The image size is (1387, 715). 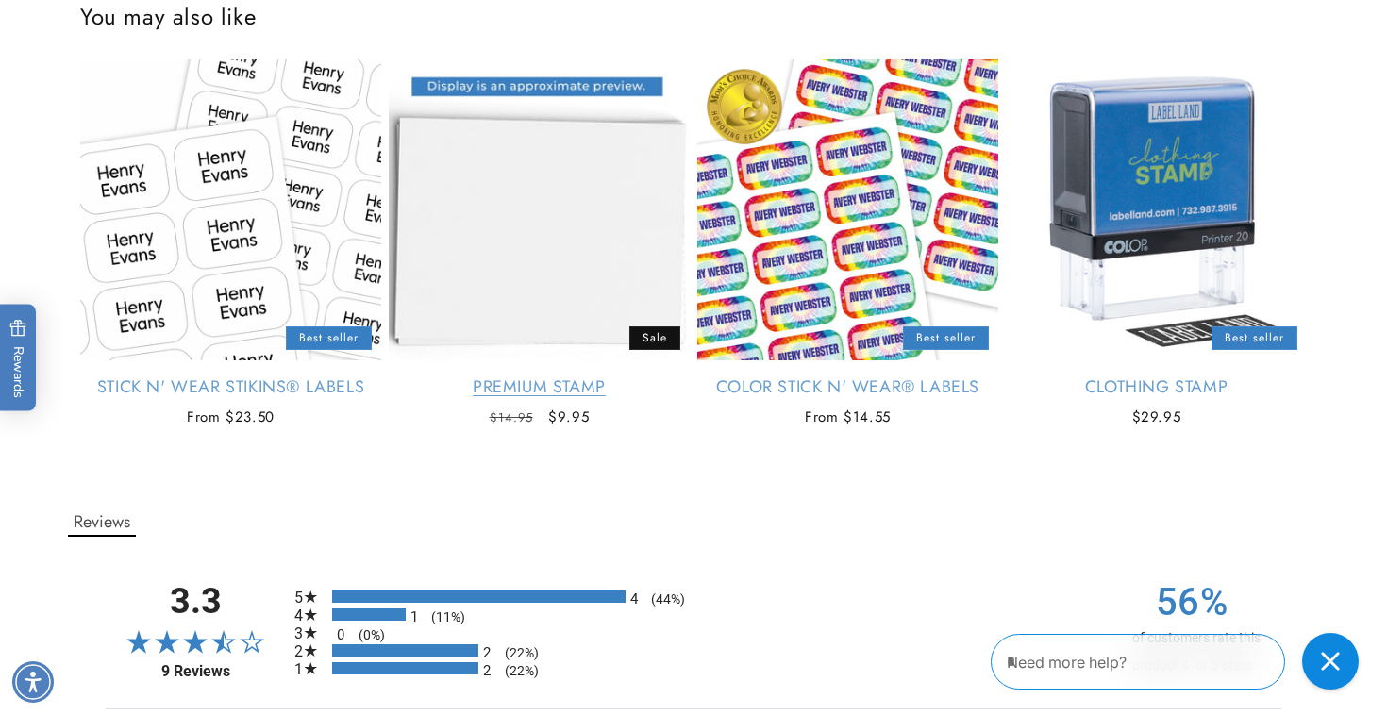 I want to click on span: 3, so click(x=307, y=633).